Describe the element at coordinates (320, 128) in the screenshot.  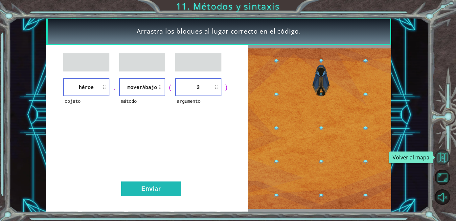
I see `img: Interactive Art` at that location.